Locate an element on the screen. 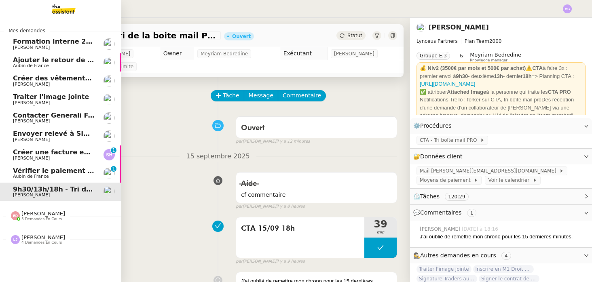  img: users%2Fa6PbEmLwvGXylUqKytRPpDpAx153%2Favatar%2Ffanny.png is located at coordinates (109, 44).